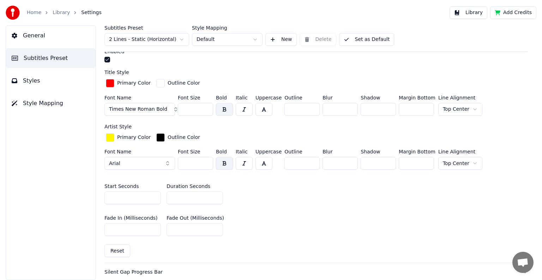  I want to click on label: Artist Style, so click(118, 127).